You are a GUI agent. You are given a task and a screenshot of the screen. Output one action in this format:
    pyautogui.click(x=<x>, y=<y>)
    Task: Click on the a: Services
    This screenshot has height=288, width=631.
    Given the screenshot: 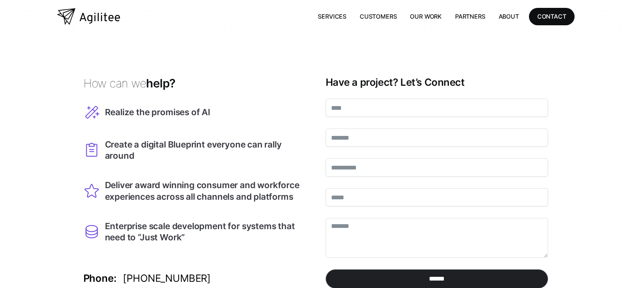 What is the action you would take?
    pyautogui.click(x=332, y=16)
    